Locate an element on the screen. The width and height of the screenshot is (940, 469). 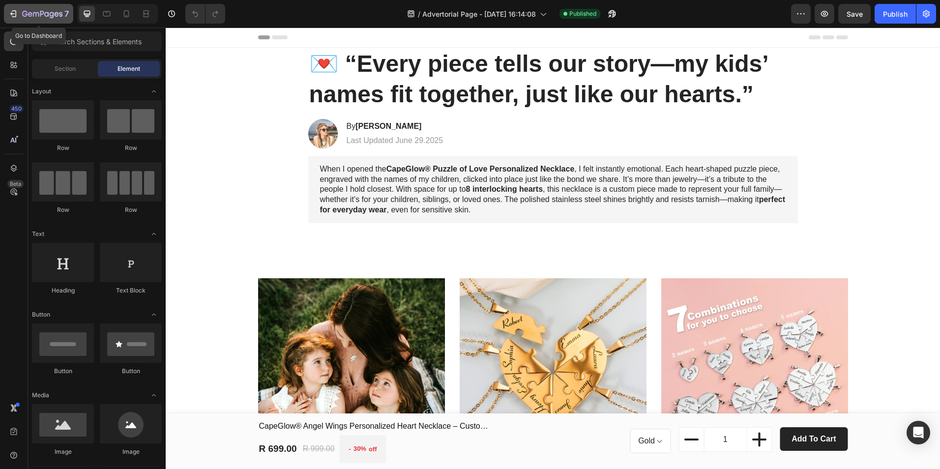
img: gempages_568613204704363552-9de897c8-a565-468b-966b-527e35dfbf8a.jpg is located at coordinates (186, 344).